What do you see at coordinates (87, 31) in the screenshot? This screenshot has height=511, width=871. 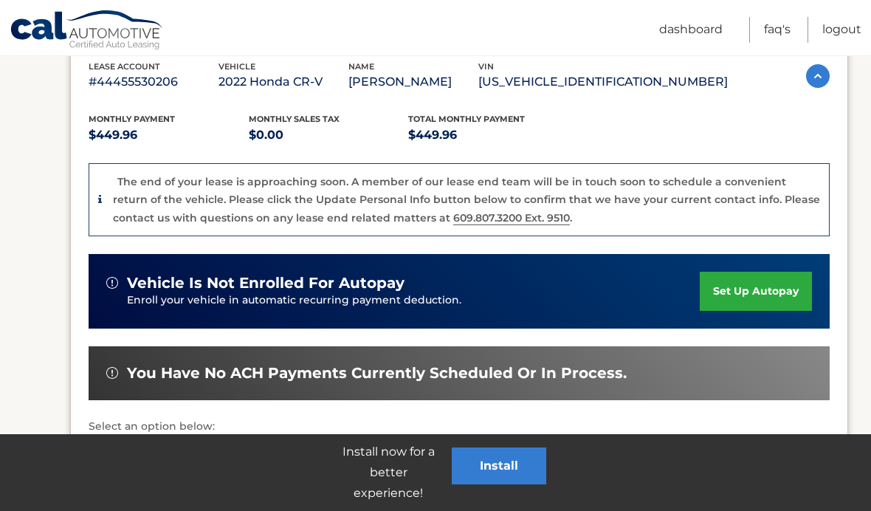 I see `a: Cal Automotive` at bounding box center [87, 31].